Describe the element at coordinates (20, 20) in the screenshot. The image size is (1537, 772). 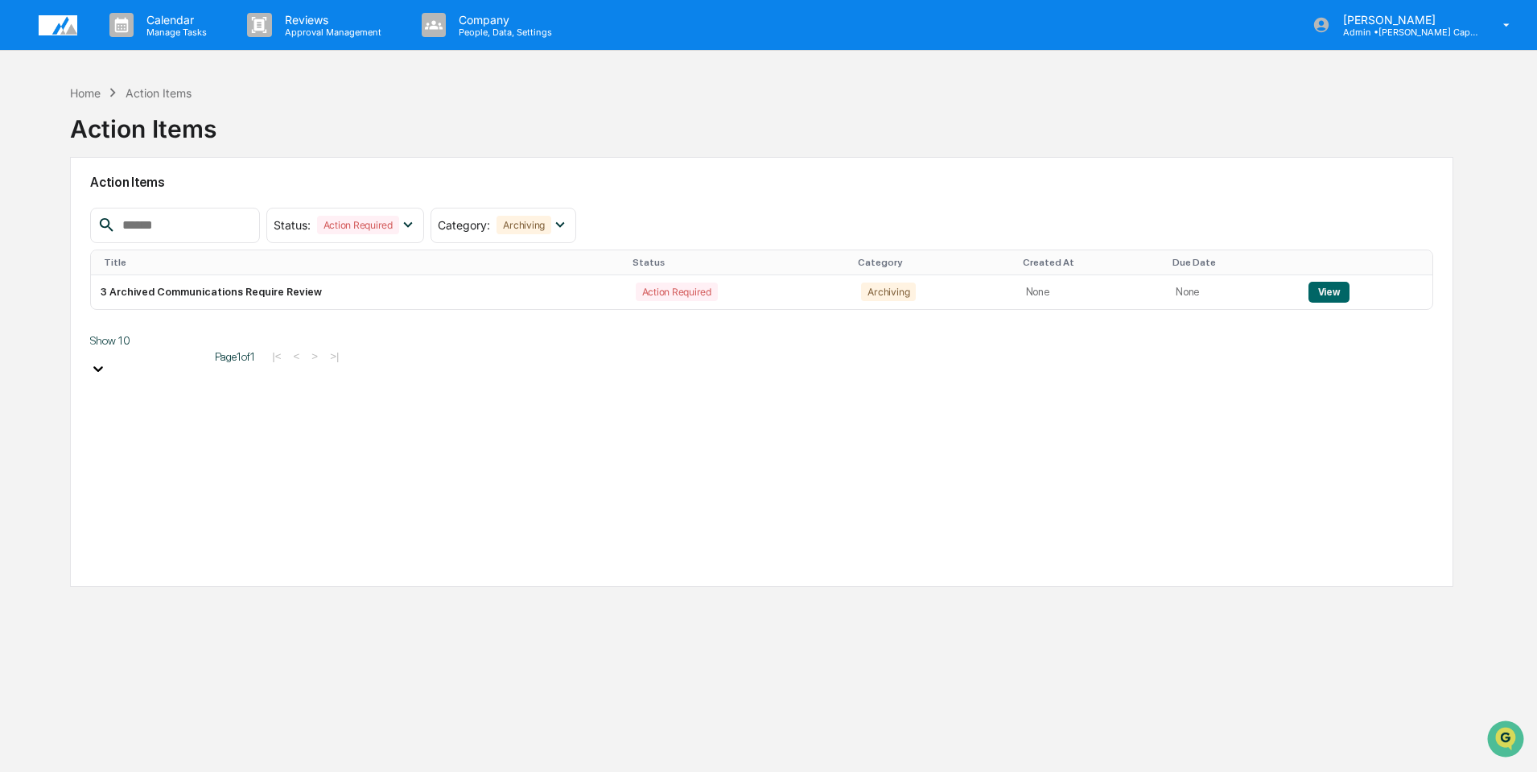
I see `img: f2157a4c-a0d3-4daa-907e-bb6f0de503a5-1751232295721` at that location.